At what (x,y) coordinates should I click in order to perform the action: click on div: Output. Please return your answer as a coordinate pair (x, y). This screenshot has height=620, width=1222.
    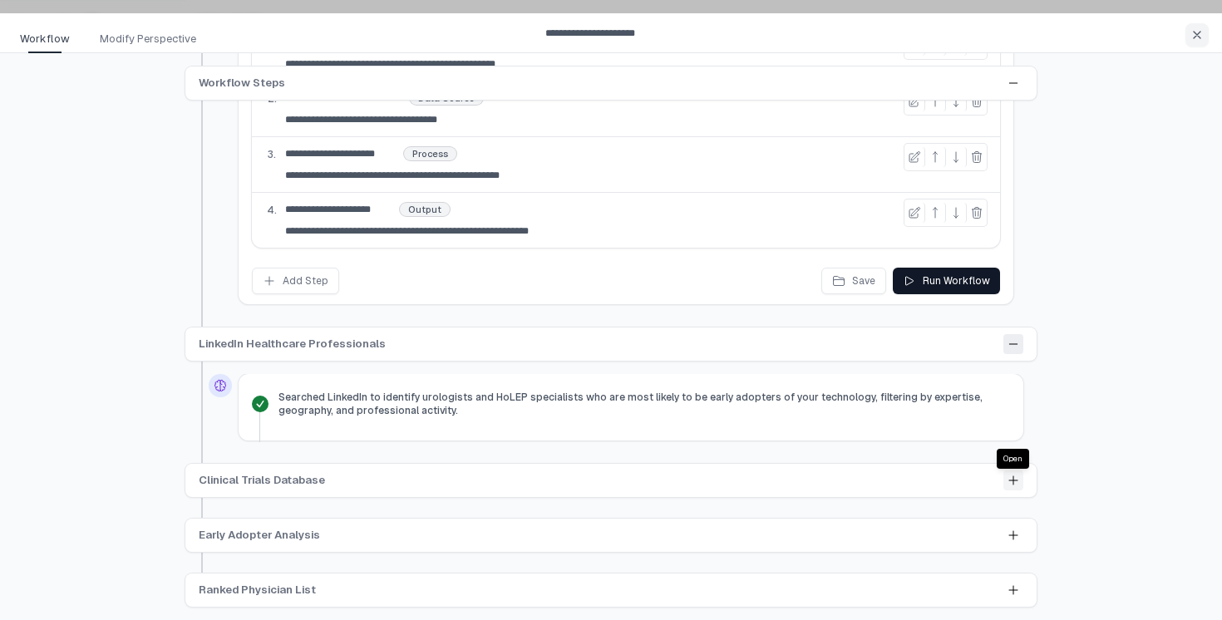
    Looking at the image, I should click on (425, 210).